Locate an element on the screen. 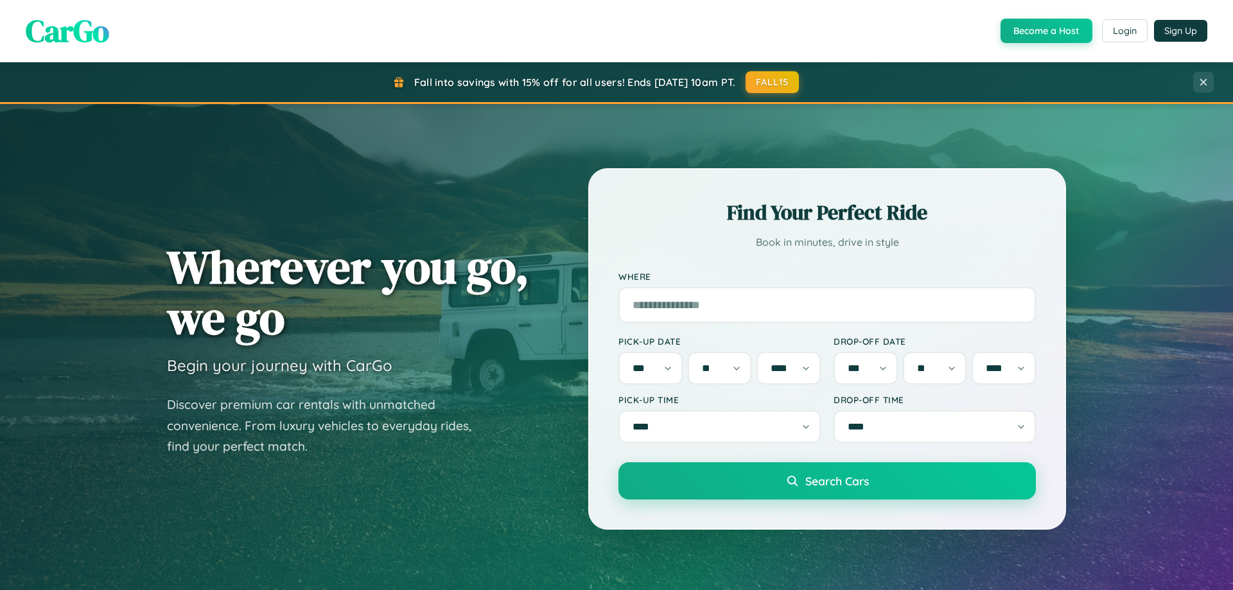 The image size is (1233, 590). h2: Find Your Perfect Ride is located at coordinates (827, 213).